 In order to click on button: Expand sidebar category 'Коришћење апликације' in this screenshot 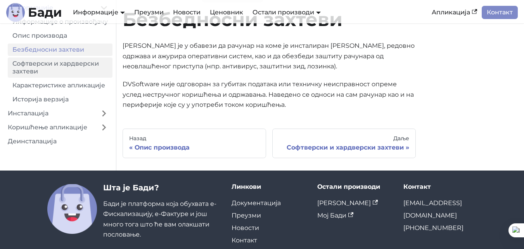, I will do `click(104, 127)`.